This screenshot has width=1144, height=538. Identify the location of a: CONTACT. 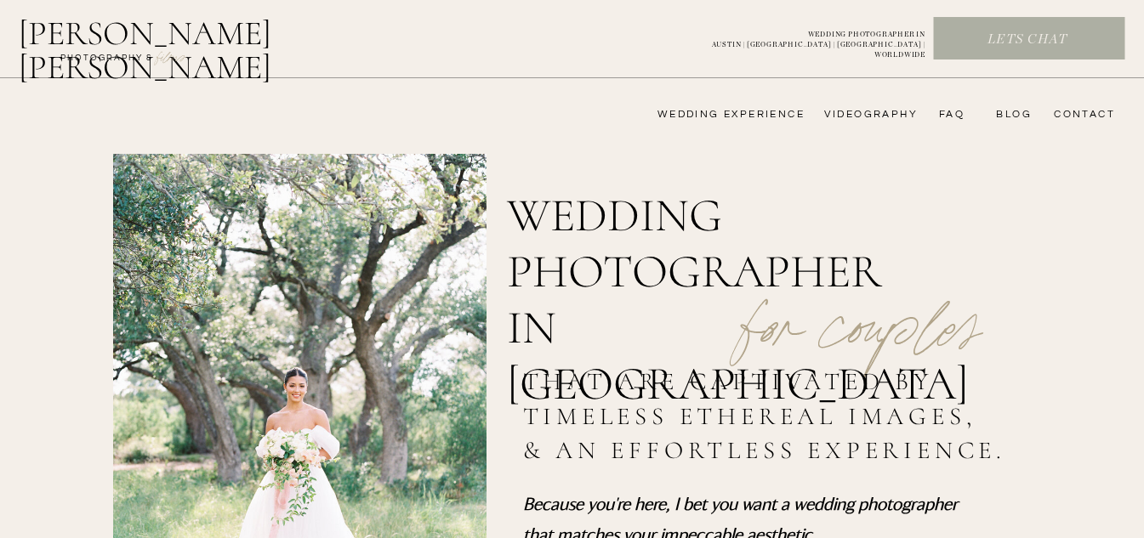
(1082, 115).